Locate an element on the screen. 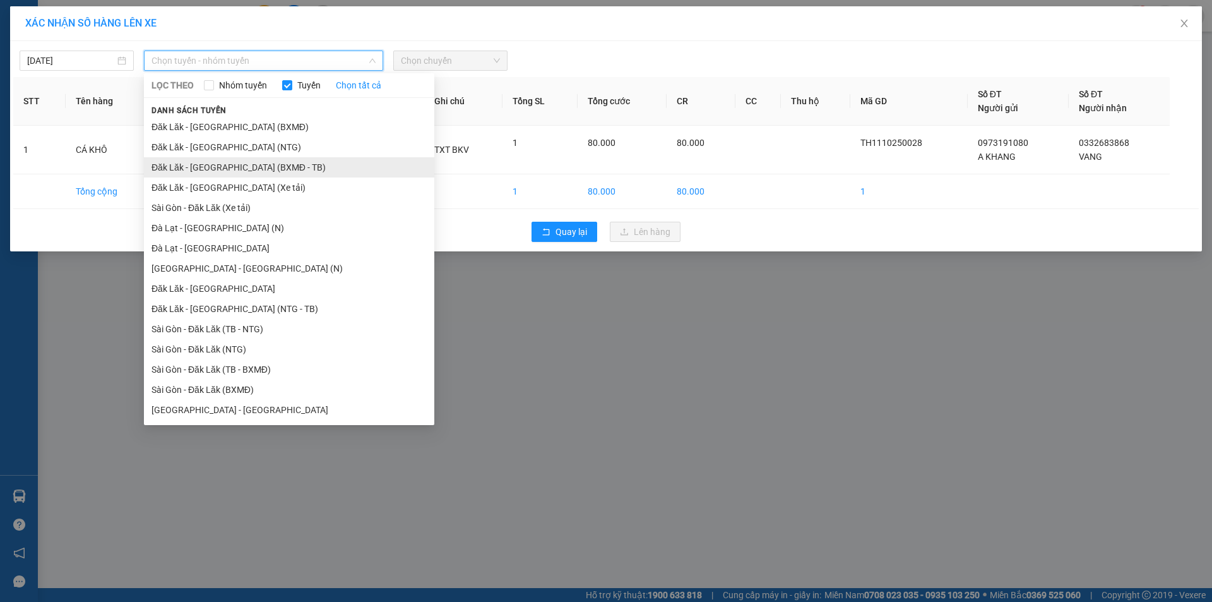 The width and height of the screenshot is (1212, 602). button: uploadLên hàng is located at coordinates (645, 232).